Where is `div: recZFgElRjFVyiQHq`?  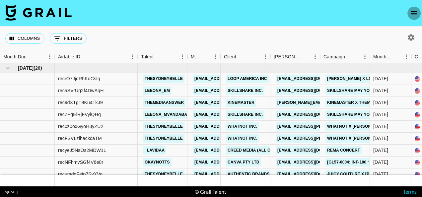 div: recZFgElRjFVyiQHq is located at coordinates (79, 114).